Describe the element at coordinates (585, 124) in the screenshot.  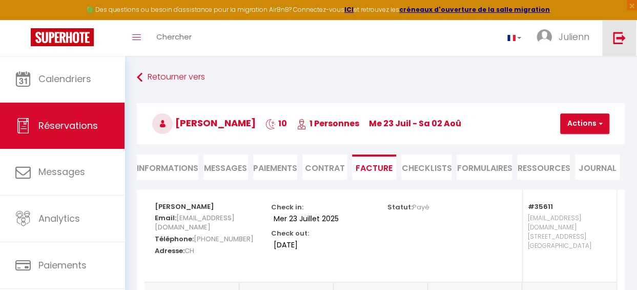
I see `button: Actions` at that location.